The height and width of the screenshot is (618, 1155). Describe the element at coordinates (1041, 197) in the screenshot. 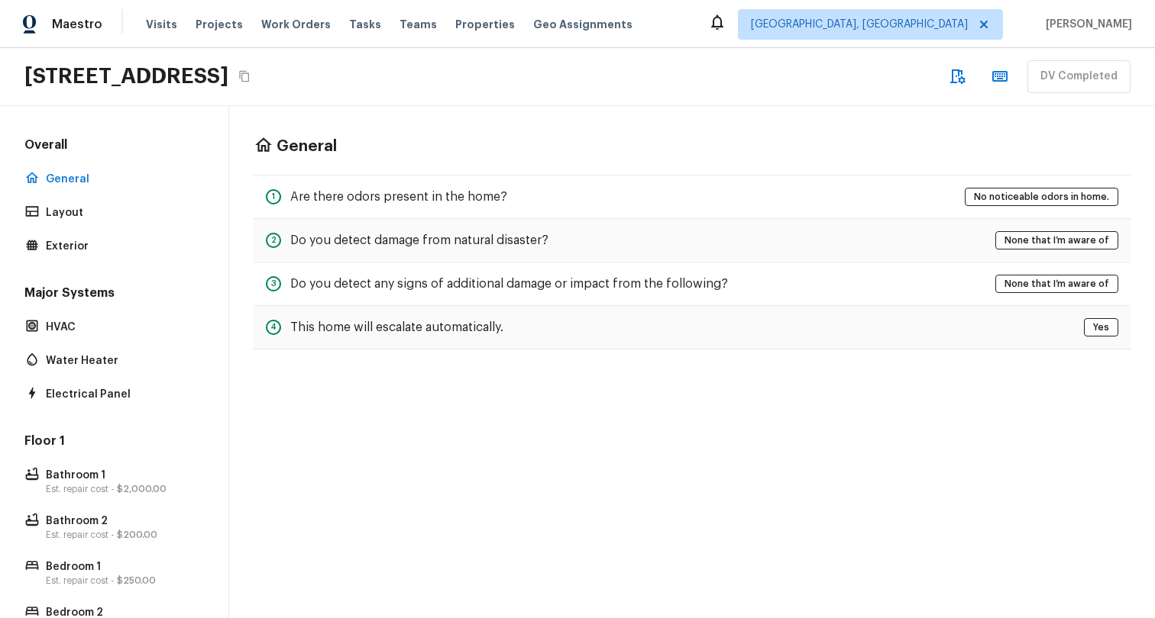

I see `span: No noticeable odors in home.` at that location.